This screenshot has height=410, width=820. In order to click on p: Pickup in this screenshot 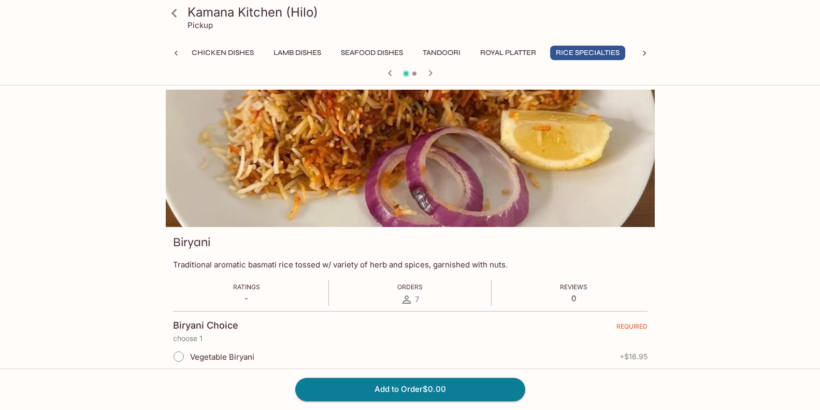, I will do `click(200, 25)`.